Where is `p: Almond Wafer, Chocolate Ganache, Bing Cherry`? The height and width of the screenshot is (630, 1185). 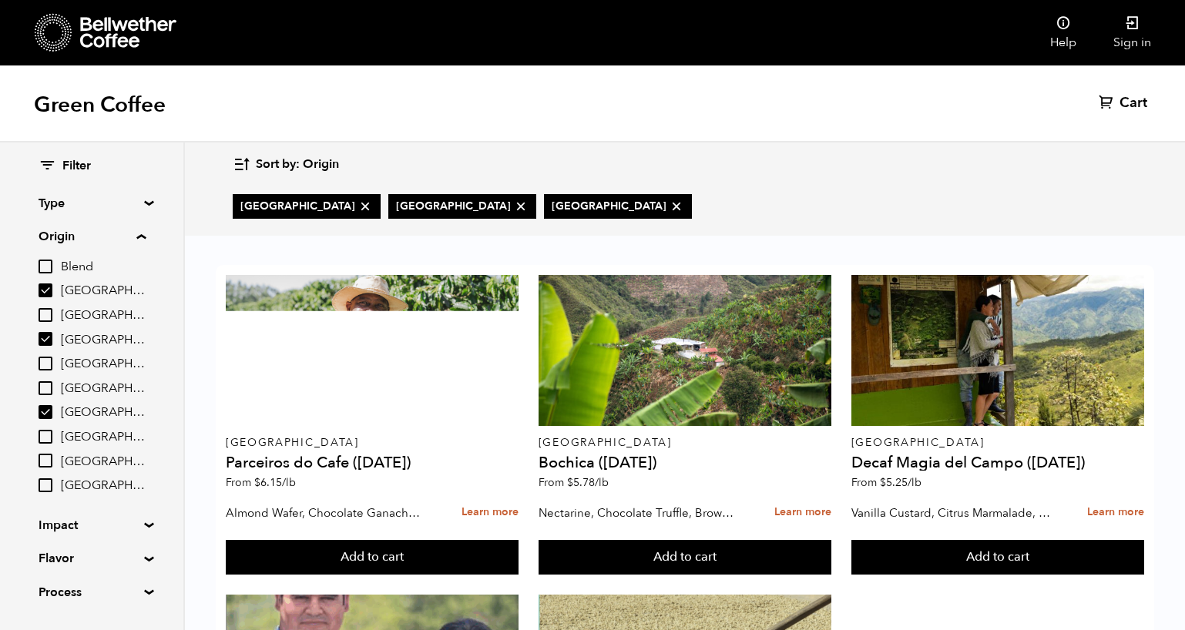
p: Almond Wafer, Chocolate Ganache, Bing Cherry is located at coordinates (325, 513).